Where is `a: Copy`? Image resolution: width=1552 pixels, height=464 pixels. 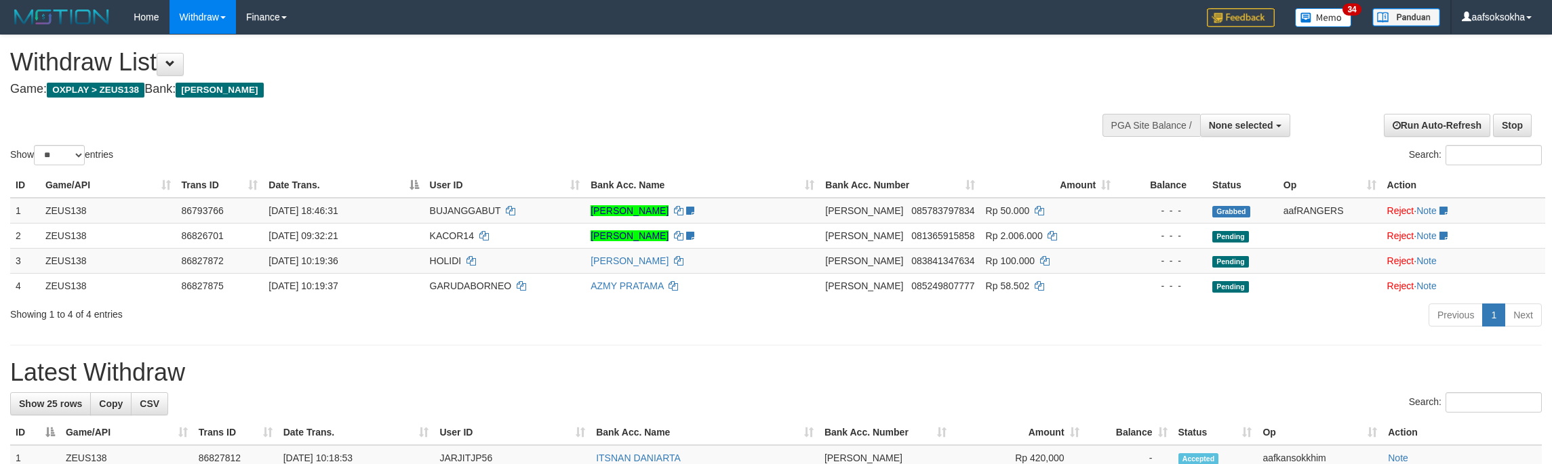
a: Copy is located at coordinates (110, 404).